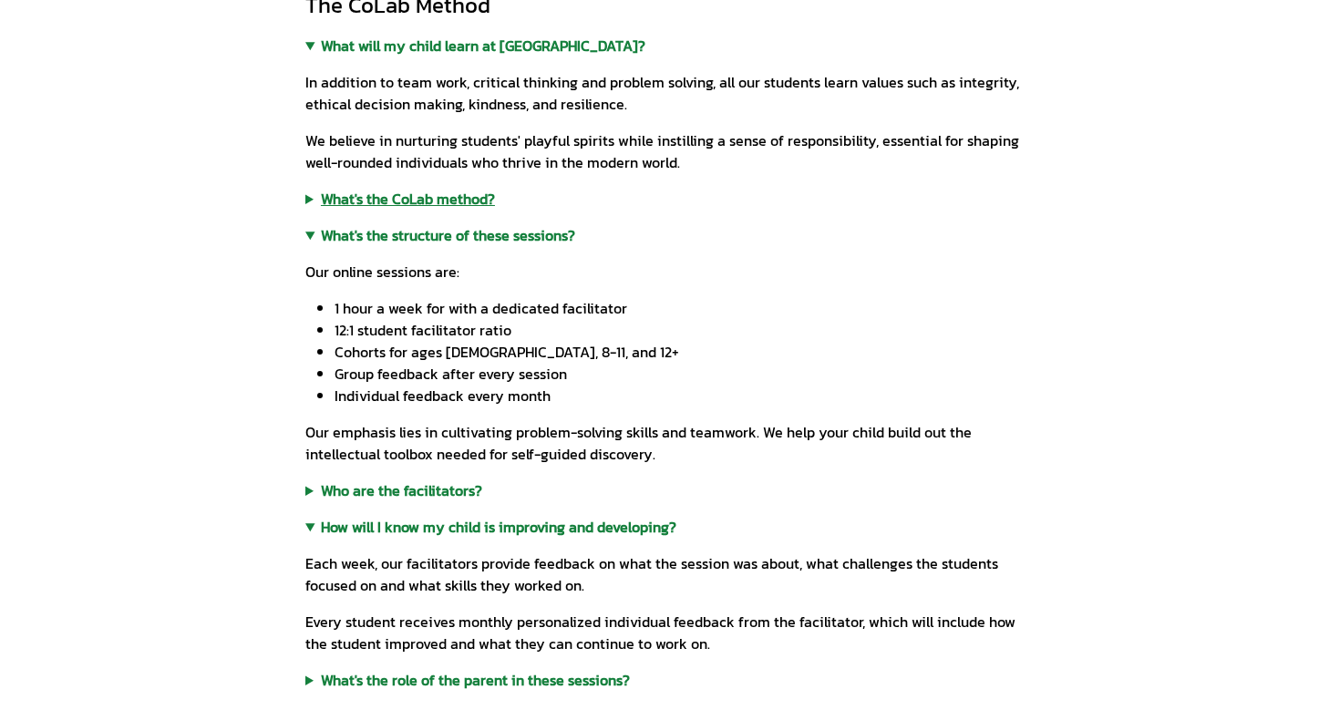  What do you see at coordinates (670, 632) in the screenshot?
I see `p: Every student receives monthly personalized individual feedback from the facilitator, which will ...` at bounding box center [670, 632].